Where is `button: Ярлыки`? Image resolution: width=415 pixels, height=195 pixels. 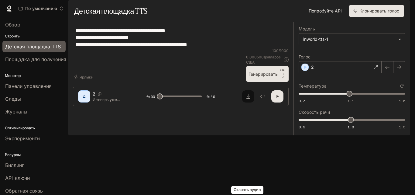 button: Ярлыки is located at coordinates (84, 77).